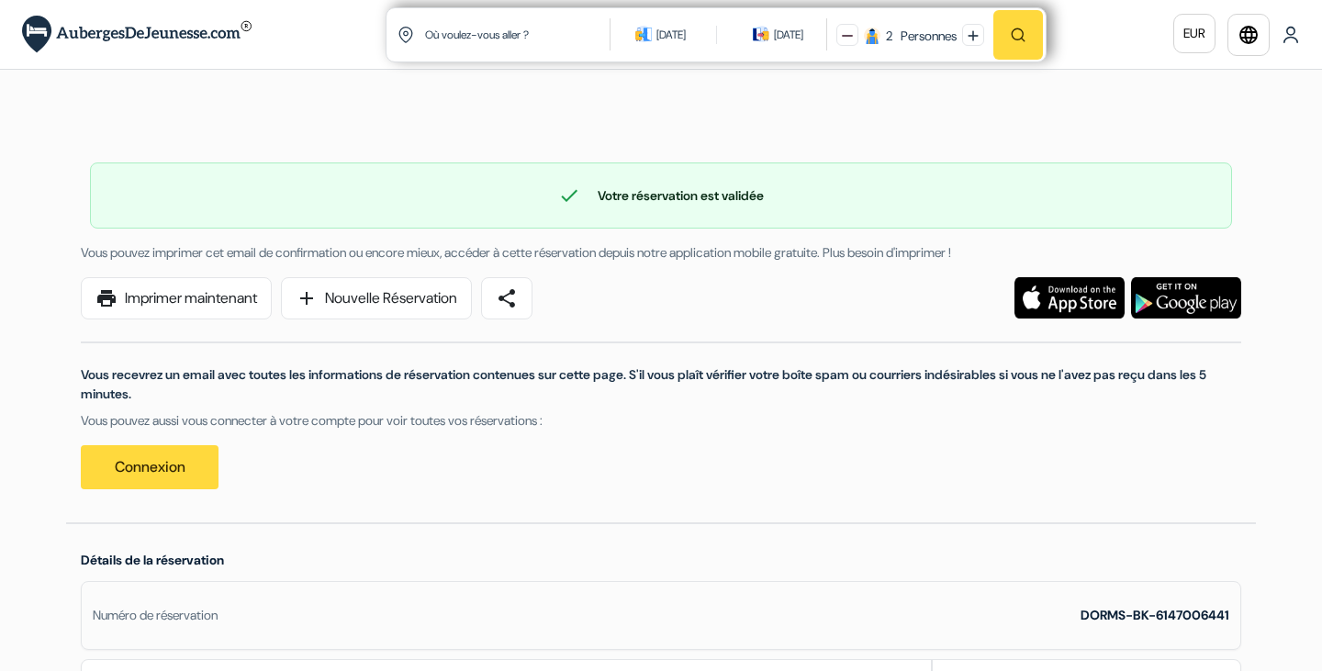  I want to click on input: Ville, université ou logement, so click(518, 34).